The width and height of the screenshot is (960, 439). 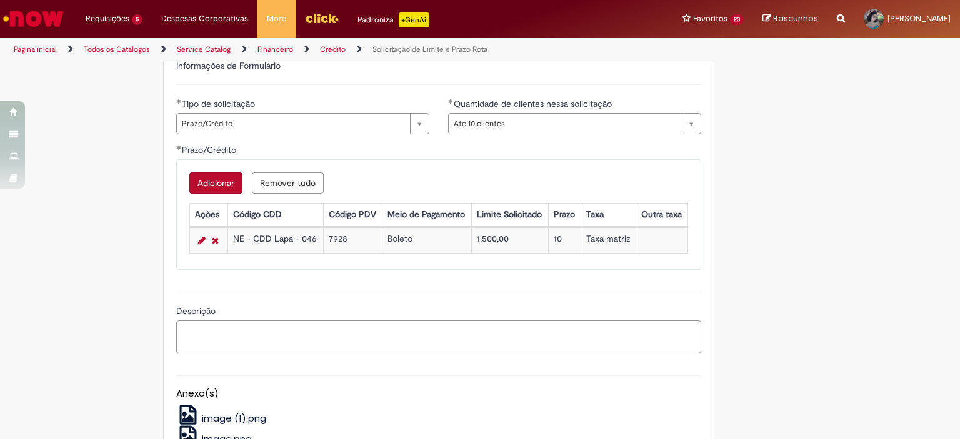 I want to click on a: Editar Linha 1, so click(x=202, y=241).